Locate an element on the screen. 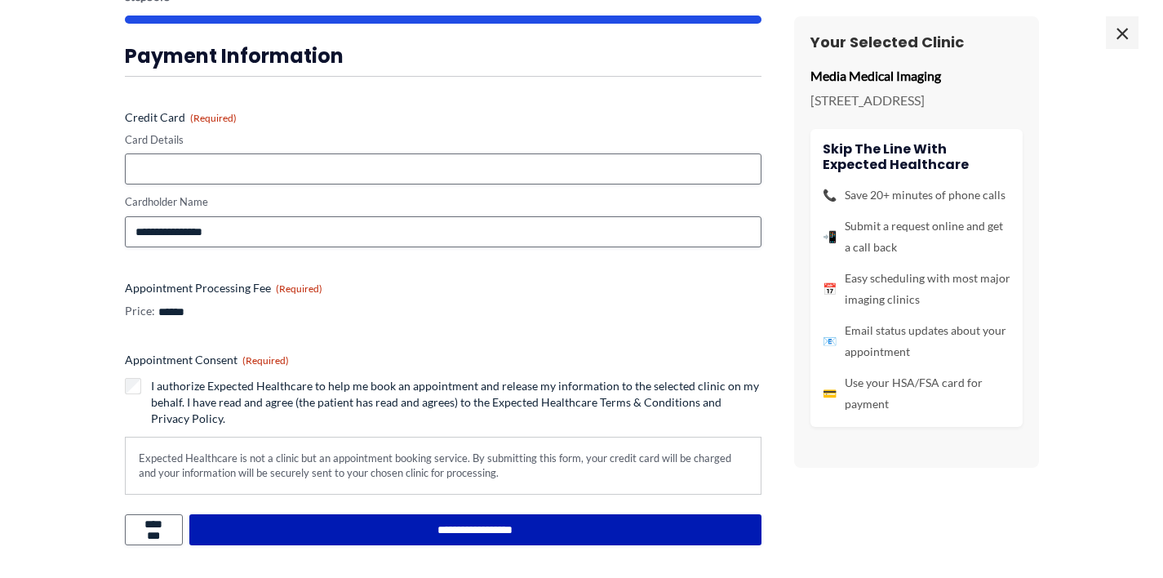 The width and height of the screenshot is (1163, 578). label: Price: is located at coordinates (140, 311).